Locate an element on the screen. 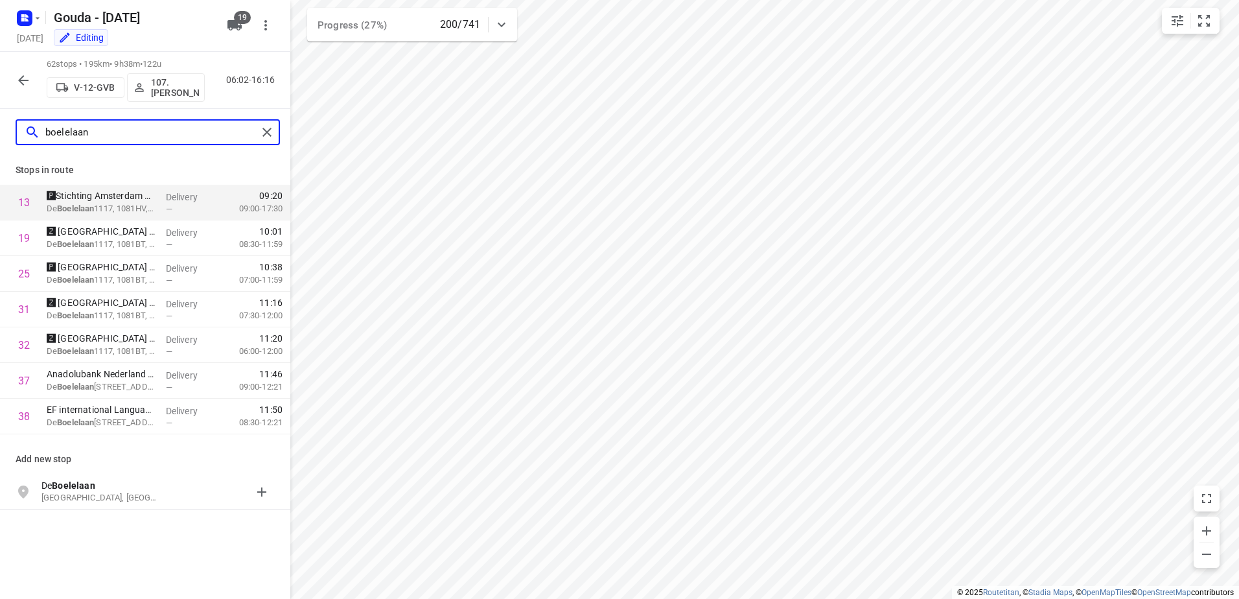 This screenshot has height=599, width=1239. p: Add new stop is located at coordinates (145, 459).